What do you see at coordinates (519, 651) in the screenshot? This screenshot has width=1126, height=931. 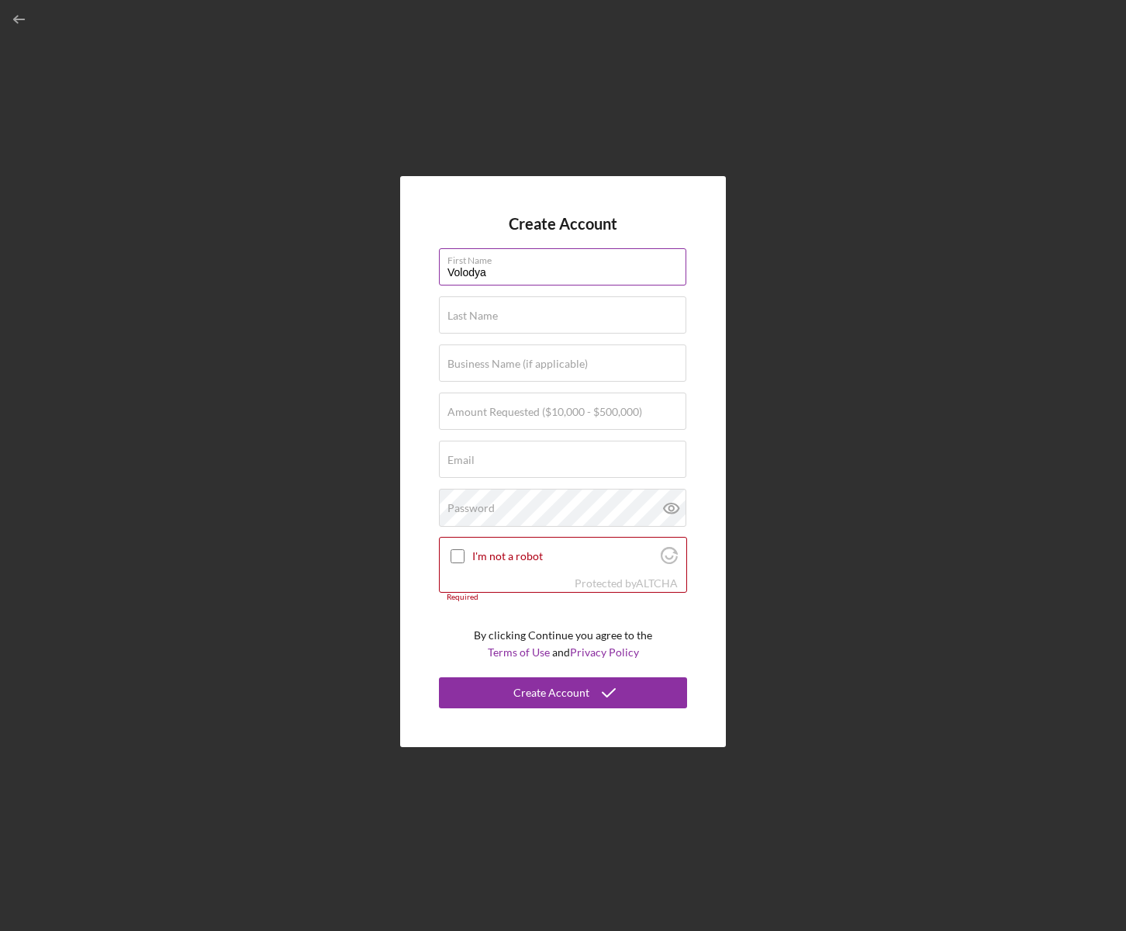 I see `a: Terms of Use` at bounding box center [519, 651].